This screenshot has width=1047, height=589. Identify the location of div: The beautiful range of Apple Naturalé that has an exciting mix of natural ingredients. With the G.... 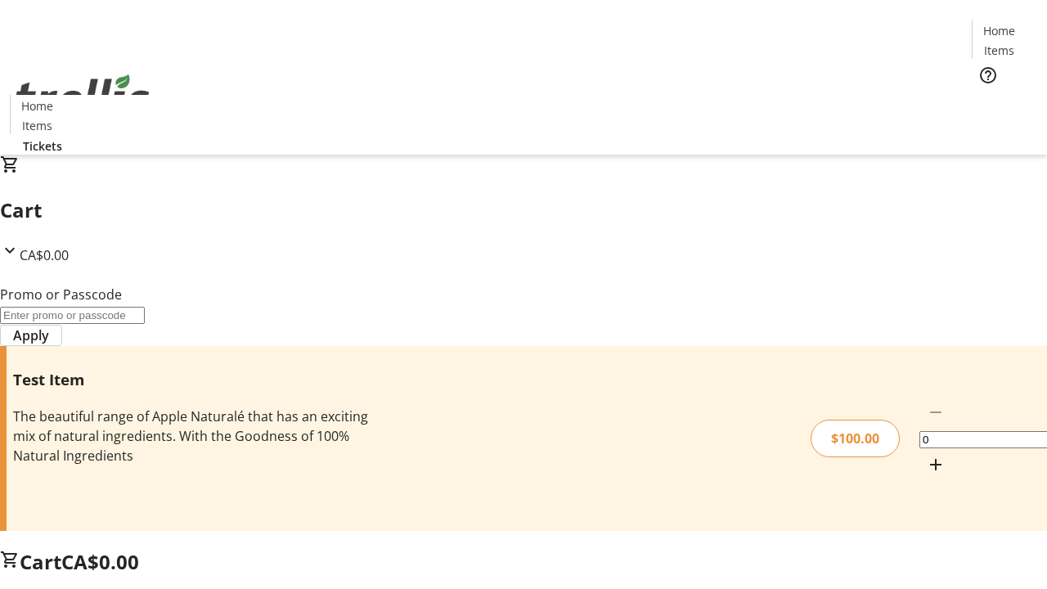
(191, 436).